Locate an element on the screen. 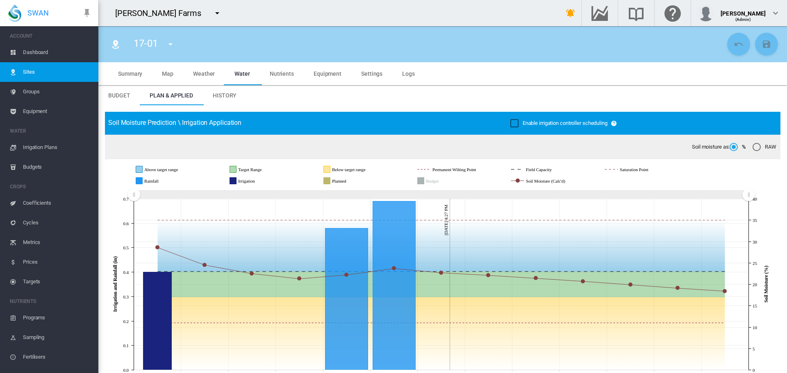 The width and height of the screenshot is (787, 373). circle: Soil Moisture (Calc'd) Mon 20 Oct, 2025 19.1 is located at coordinates (678, 288).